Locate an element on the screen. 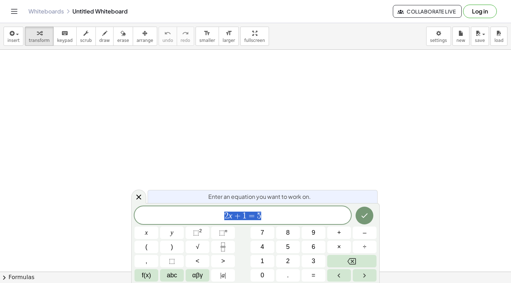 Image resolution: width=511 pixels, height=283 pixels. button: format_sizelarger is located at coordinates (229, 36).